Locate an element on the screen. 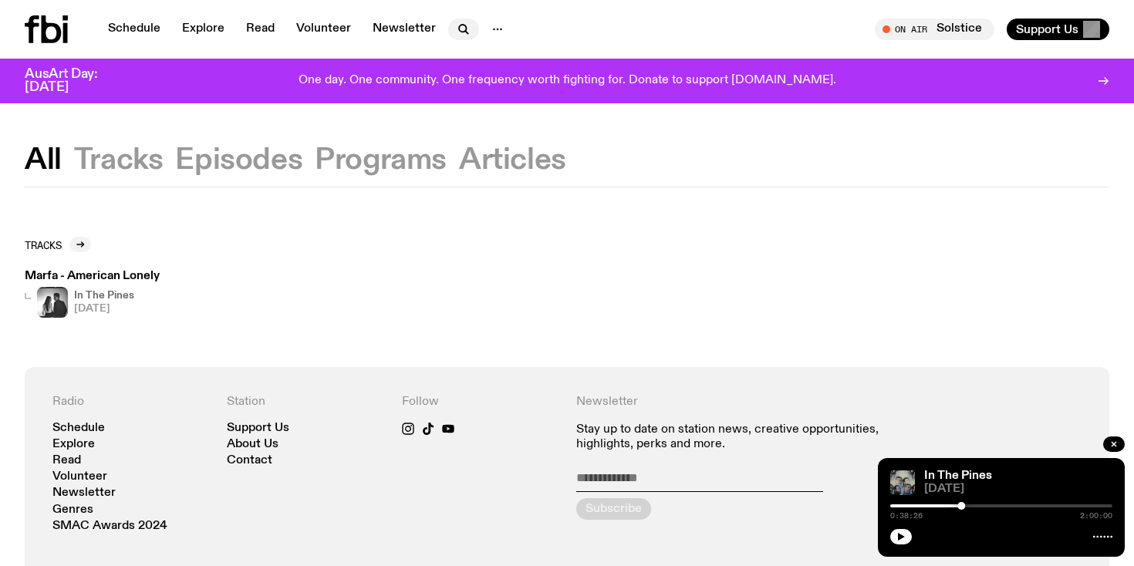 The height and width of the screenshot is (566, 1134). button: Support Us is located at coordinates (1058, 29).